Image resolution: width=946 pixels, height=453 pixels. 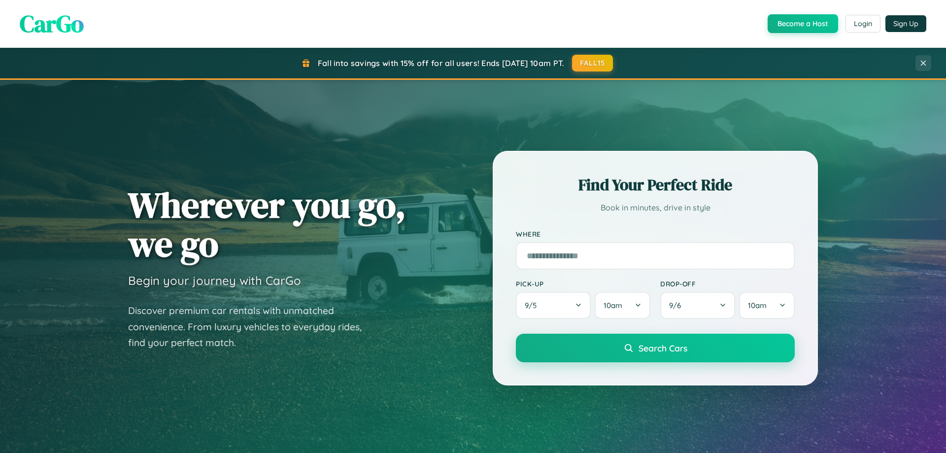 What do you see at coordinates (803, 24) in the screenshot?
I see `button: Become a Host` at bounding box center [803, 24].